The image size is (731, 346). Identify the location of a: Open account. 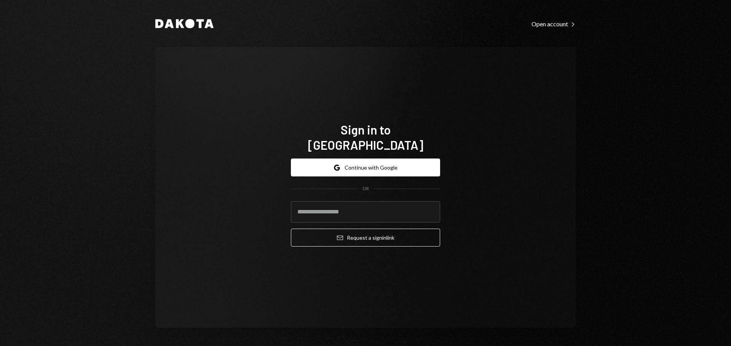
(553, 24).